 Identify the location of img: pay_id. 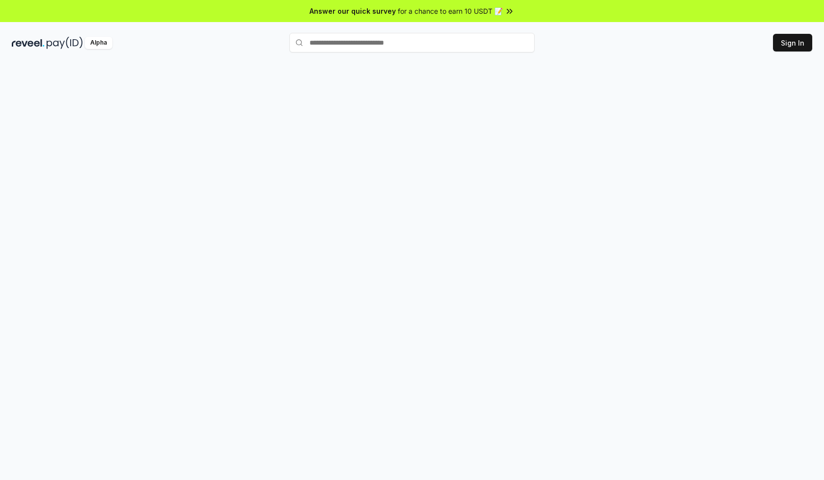
(65, 43).